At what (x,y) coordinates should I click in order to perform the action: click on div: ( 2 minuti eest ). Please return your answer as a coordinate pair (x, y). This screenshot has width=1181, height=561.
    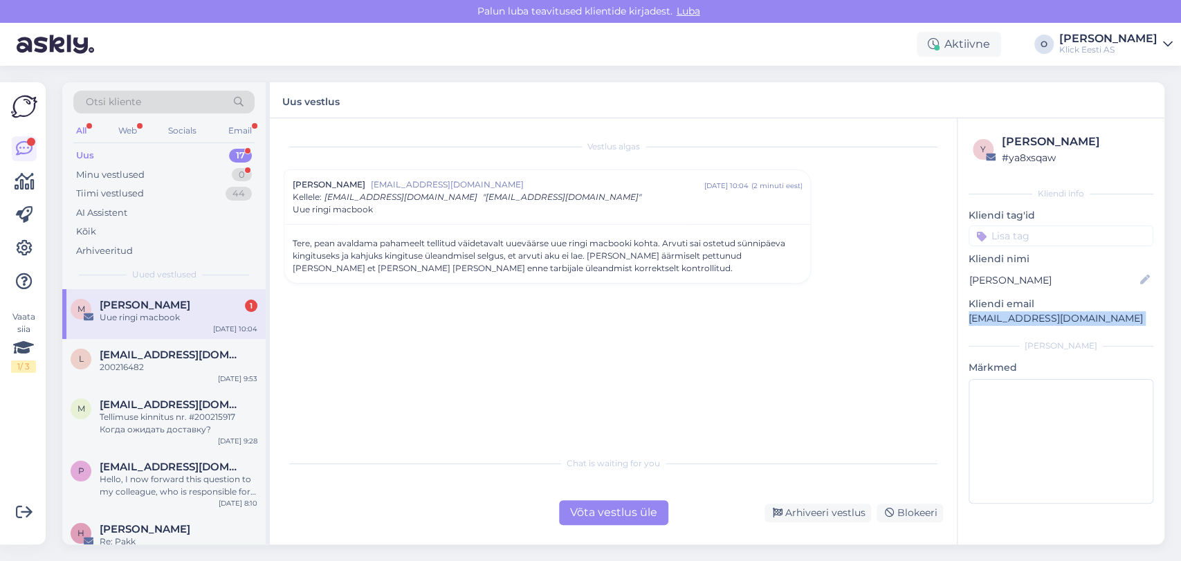
    Looking at the image, I should click on (776, 185).